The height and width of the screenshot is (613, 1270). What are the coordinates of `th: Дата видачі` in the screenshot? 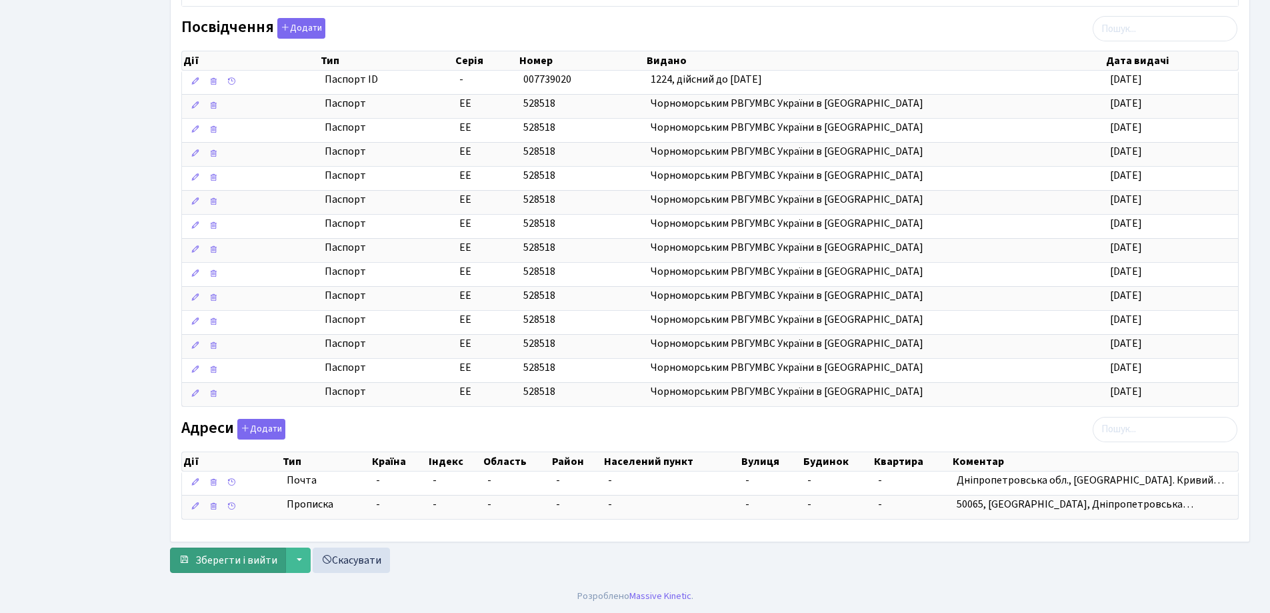 It's located at (1171, 61).